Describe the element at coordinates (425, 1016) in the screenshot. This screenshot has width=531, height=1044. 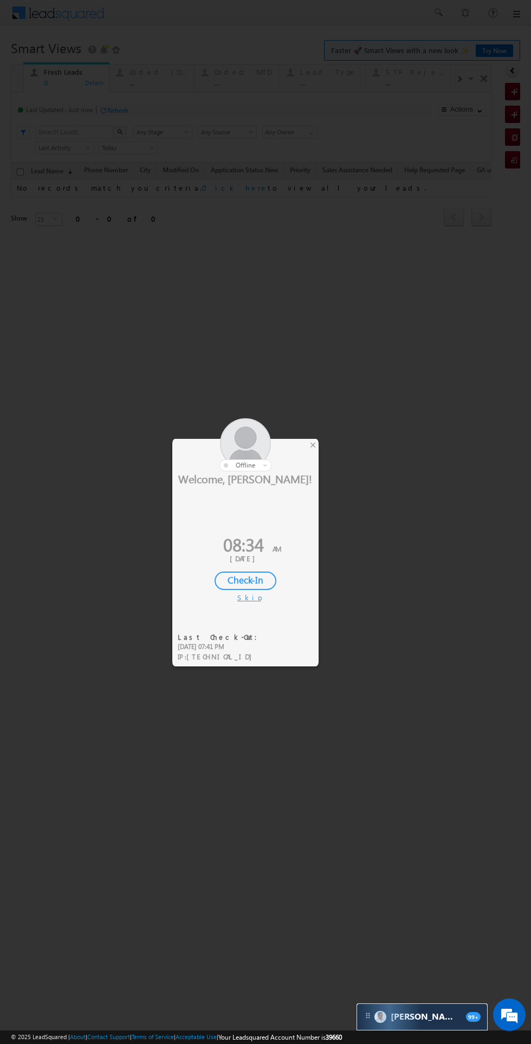
I see `span: Carter` at that location.